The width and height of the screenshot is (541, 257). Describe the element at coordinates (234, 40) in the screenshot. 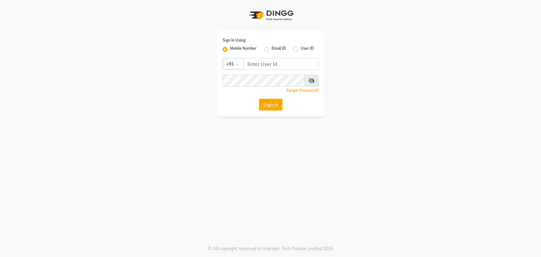

I see `label: Sign In Using:` at that location.